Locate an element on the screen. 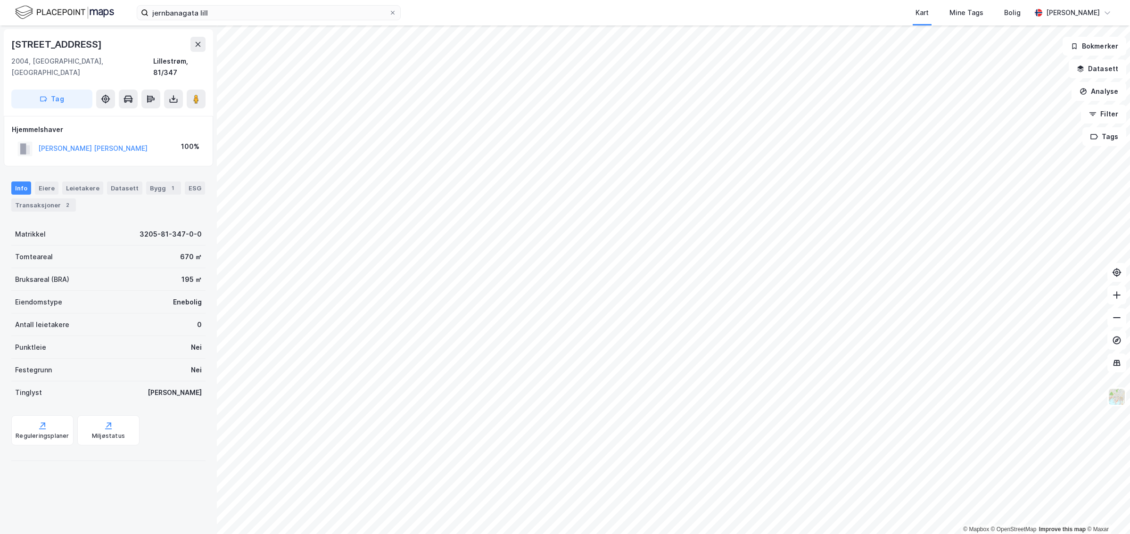  button: Datasett is located at coordinates (1098, 69).